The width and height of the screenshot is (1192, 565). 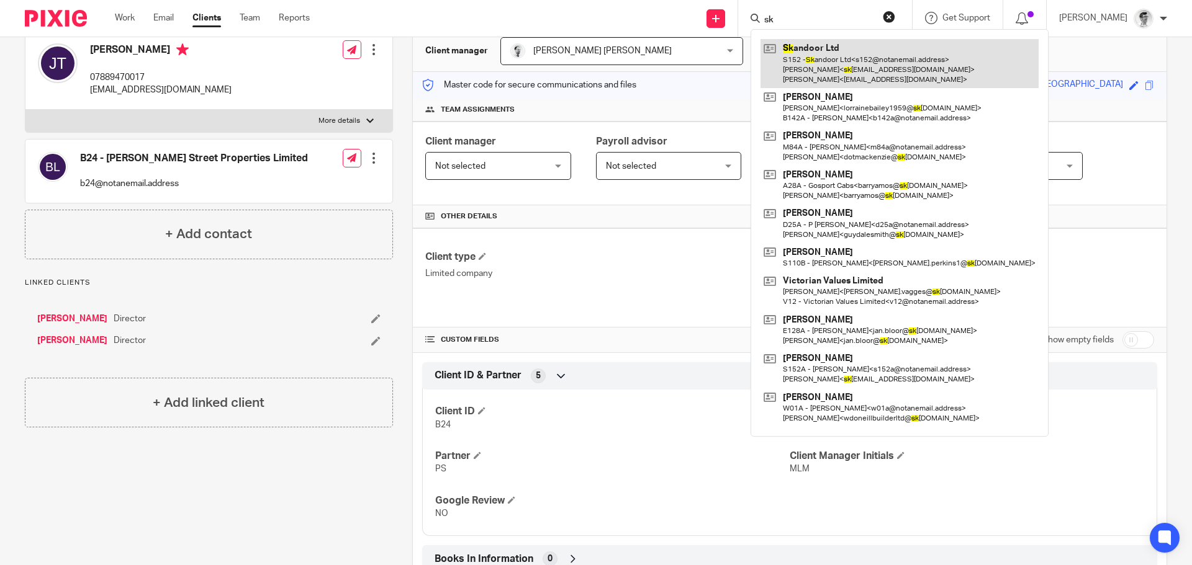 I want to click on label: Show empty fields, so click(x=1078, y=340).